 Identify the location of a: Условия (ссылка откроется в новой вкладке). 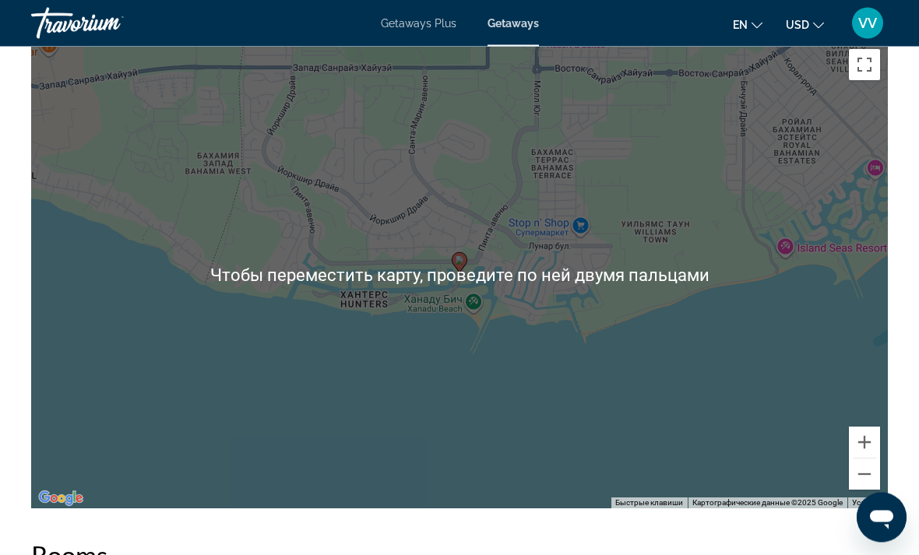
(868, 503).